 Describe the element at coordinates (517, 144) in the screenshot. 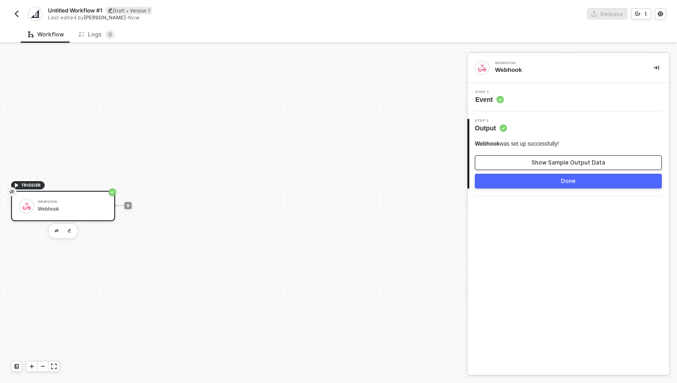

I see `div: was set up successfully!` at that location.